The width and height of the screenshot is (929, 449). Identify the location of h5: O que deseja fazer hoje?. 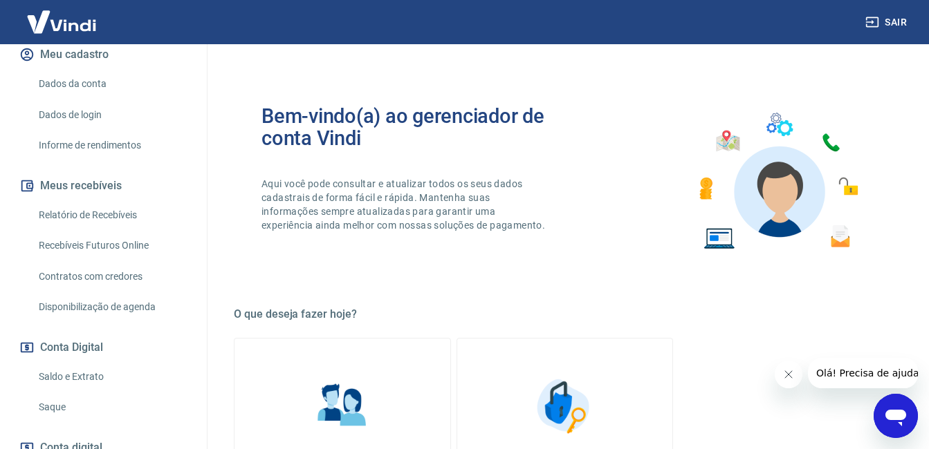
(564, 315).